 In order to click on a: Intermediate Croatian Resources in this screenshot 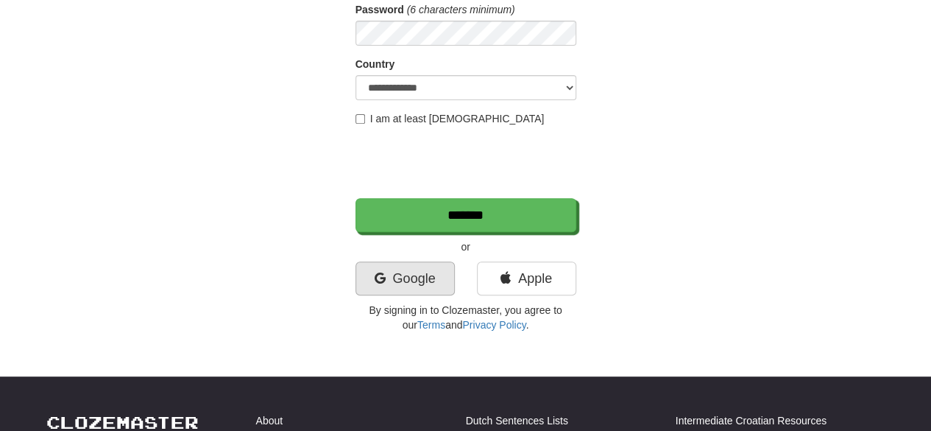, I will do `click(751, 420)`.